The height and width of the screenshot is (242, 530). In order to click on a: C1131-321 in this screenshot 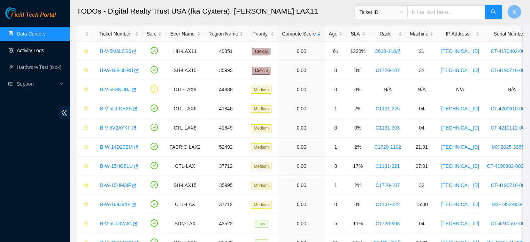, I will do `click(387, 166)`.